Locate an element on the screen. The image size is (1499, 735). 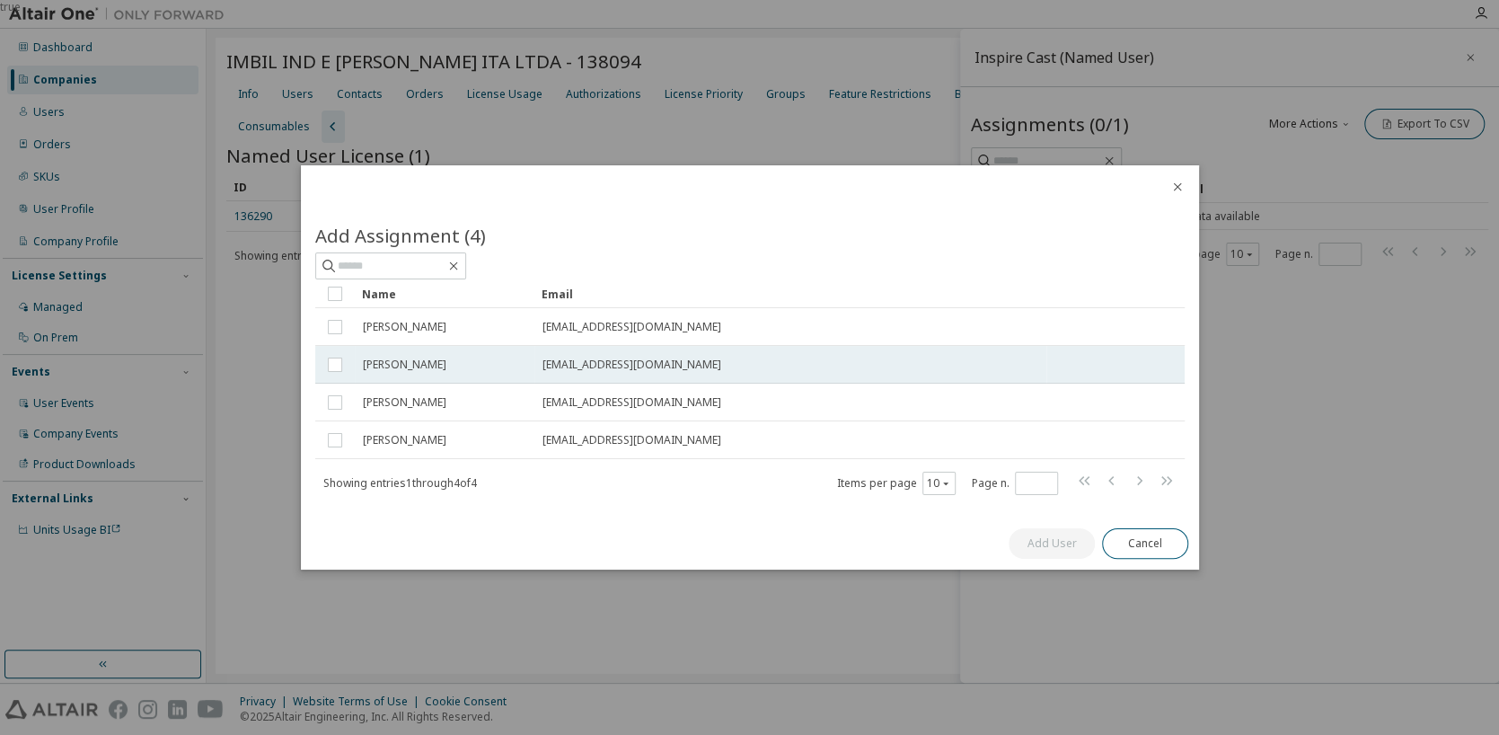
div: Email is located at coordinates (790, 294).